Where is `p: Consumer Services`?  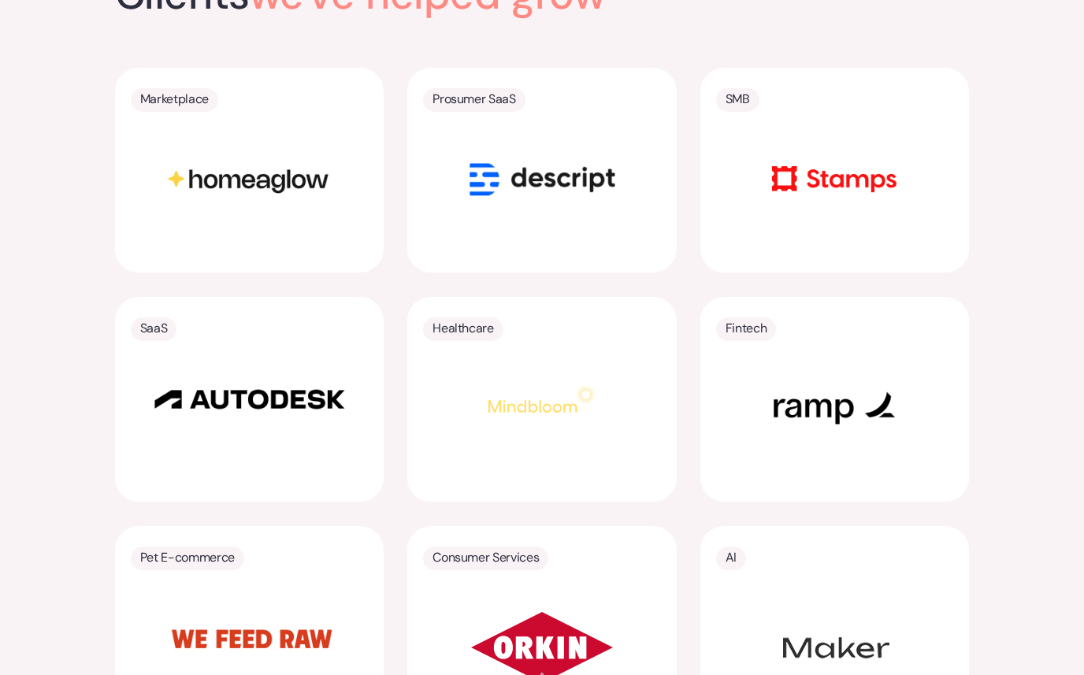
p: Consumer Services is located at coordinates (485, 558).